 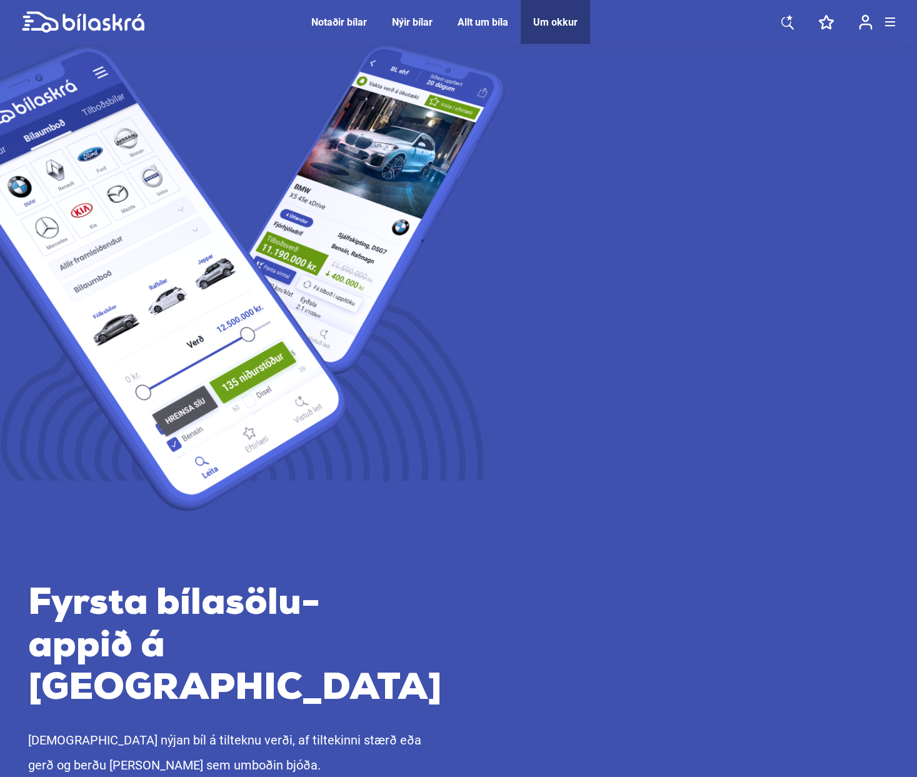 What do you see at coordinates (412, 22) in the screenshot?
I see `a: Nýir bílar` at bounding box center [412, 22].